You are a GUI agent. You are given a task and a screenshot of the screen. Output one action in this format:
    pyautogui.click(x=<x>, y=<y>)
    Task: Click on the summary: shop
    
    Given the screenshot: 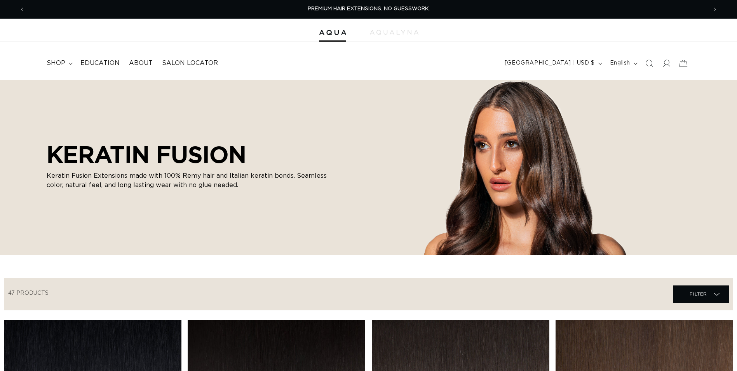 What is the action you would take?
    pyautogui.click(x=59, y=63)
    